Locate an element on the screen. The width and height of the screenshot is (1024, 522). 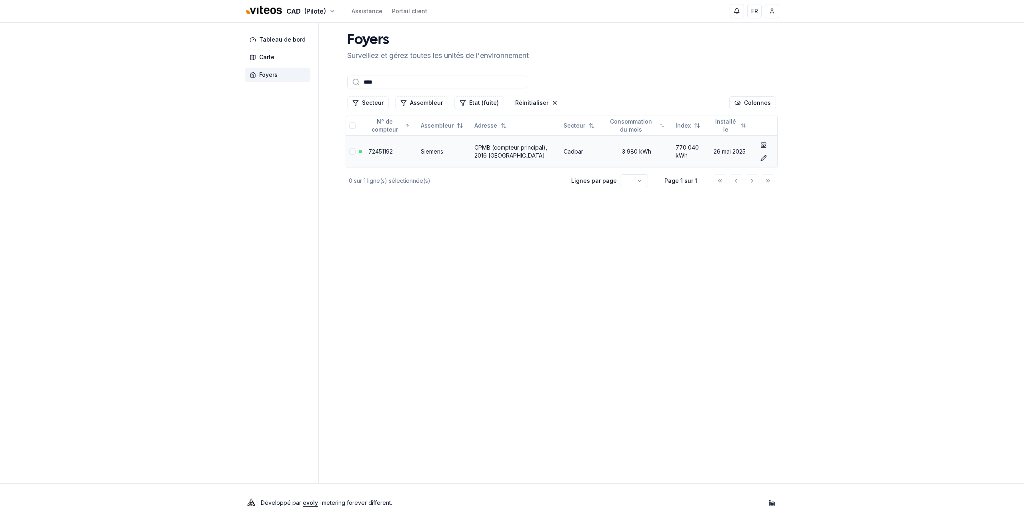
span: Assembleur is located at coordinates (437, 126).